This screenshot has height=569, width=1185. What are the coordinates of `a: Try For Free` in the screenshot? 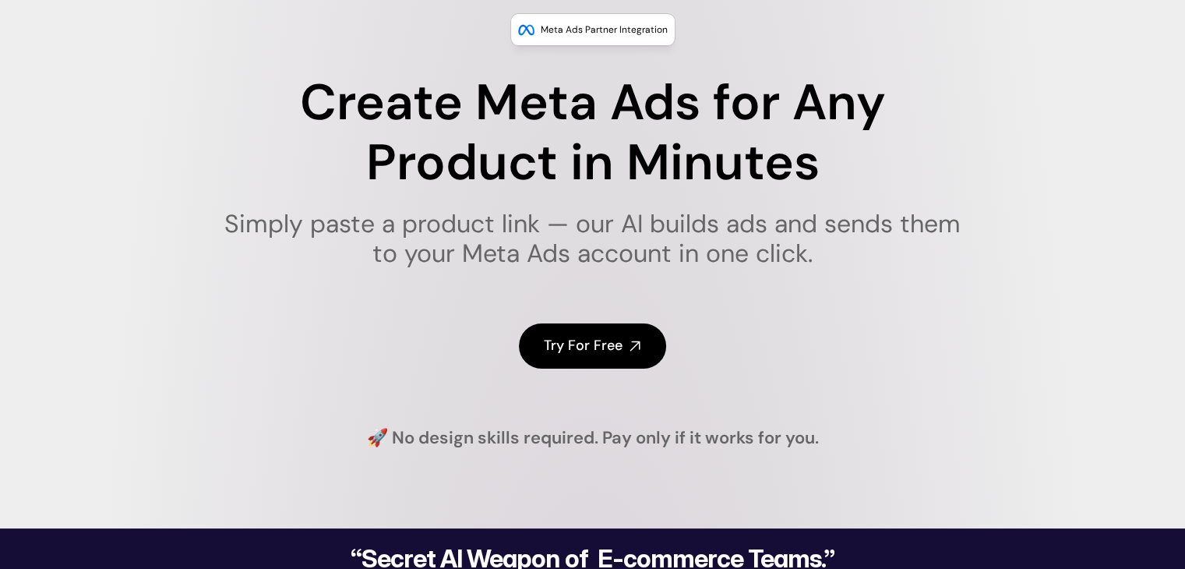 It's located at (592, 345).